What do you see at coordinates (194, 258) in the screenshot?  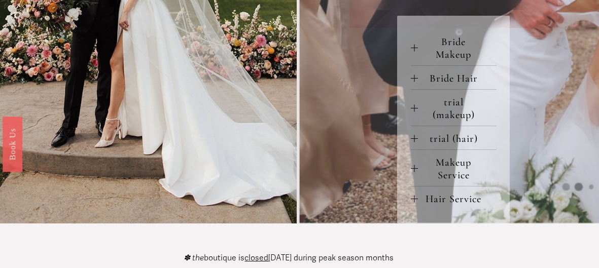 I see `em: ✽ the` at bounding box center [194, 258].